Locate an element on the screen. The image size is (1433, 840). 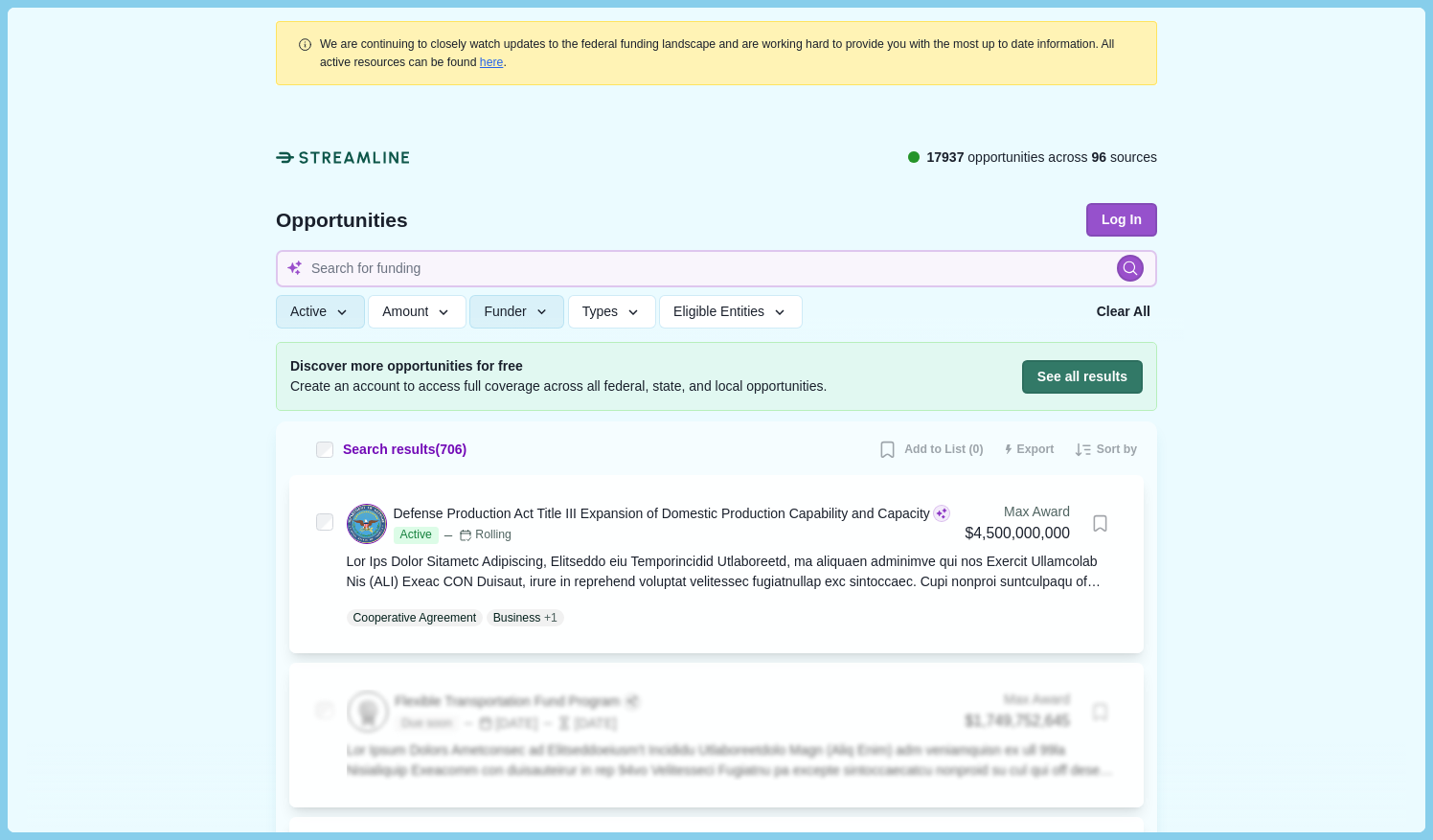
span: opportunities across sources is located at coordinates (1041, 157).